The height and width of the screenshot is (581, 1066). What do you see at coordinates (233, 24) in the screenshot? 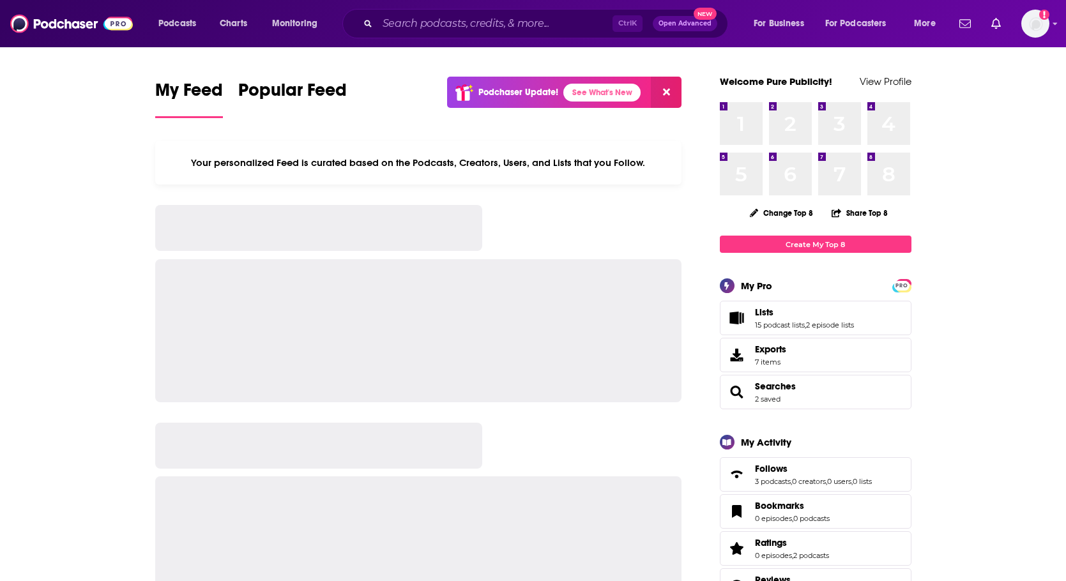
I see `span: Charts` at bounding box center [233, 24].